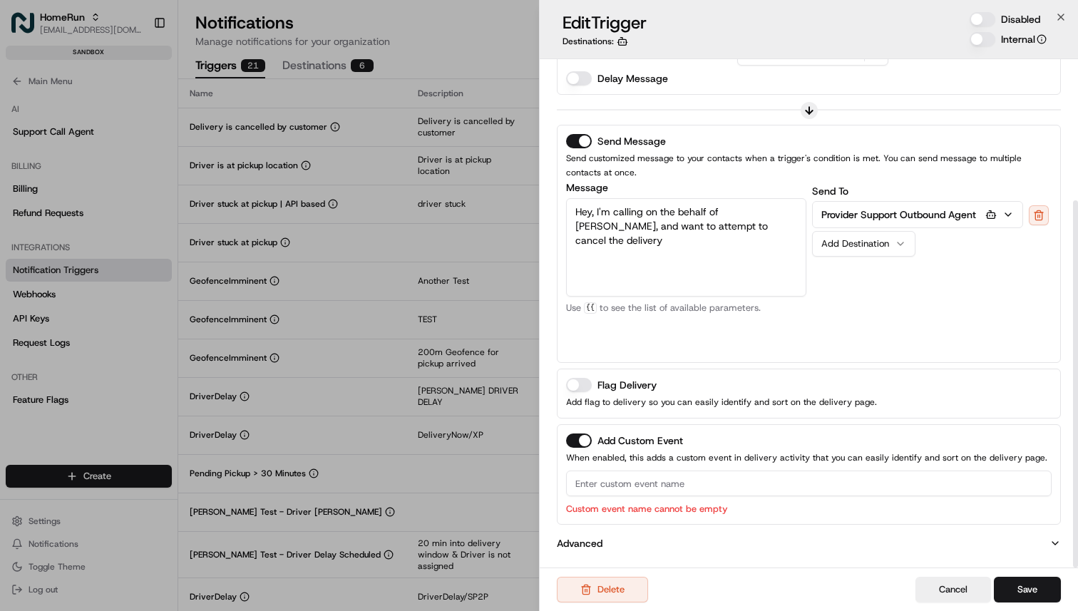 This screenshot has height=611, width=1078. I want to click on label: Message, so click(686, 188).